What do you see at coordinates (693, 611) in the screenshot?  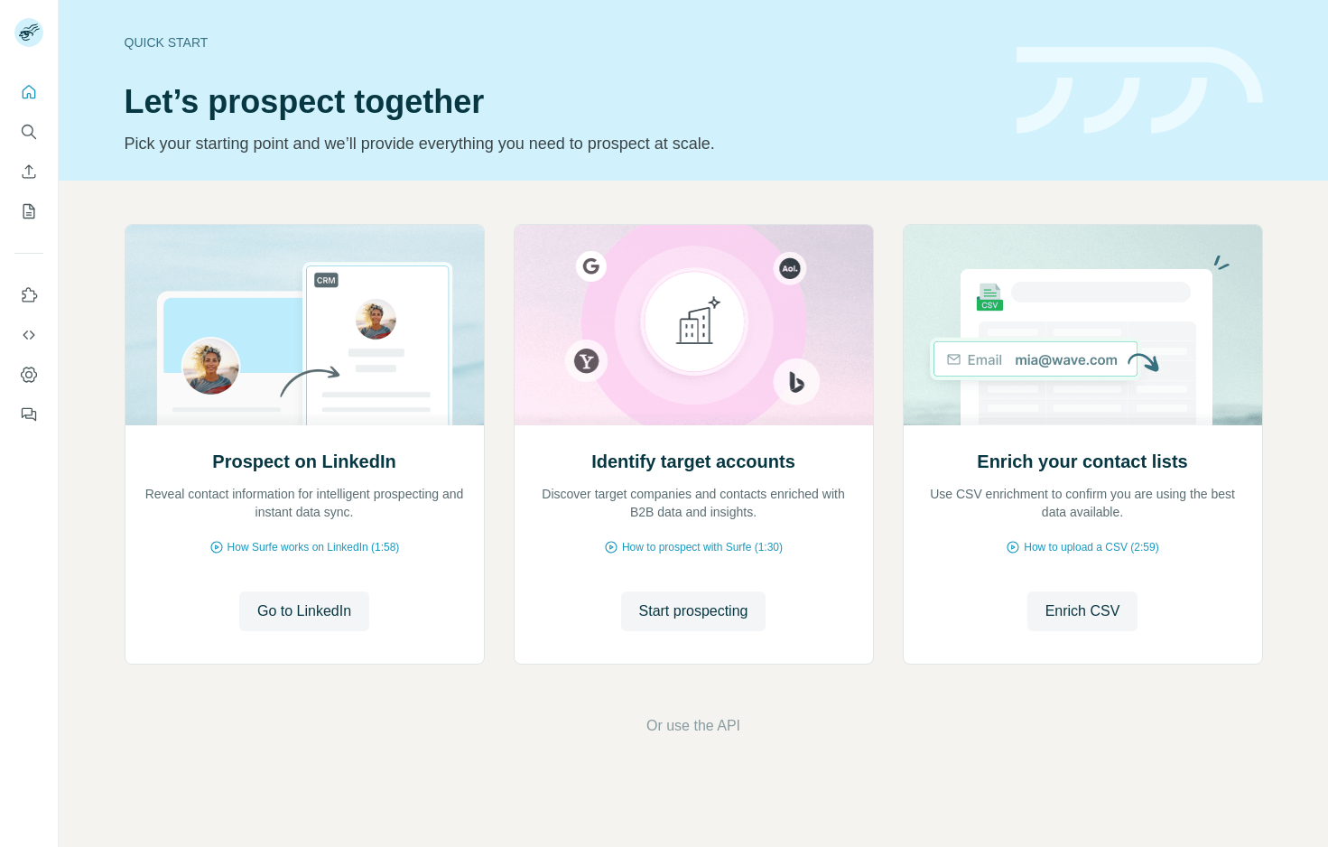 I see `span: Start prospecting` at bounding box center [693, 611].